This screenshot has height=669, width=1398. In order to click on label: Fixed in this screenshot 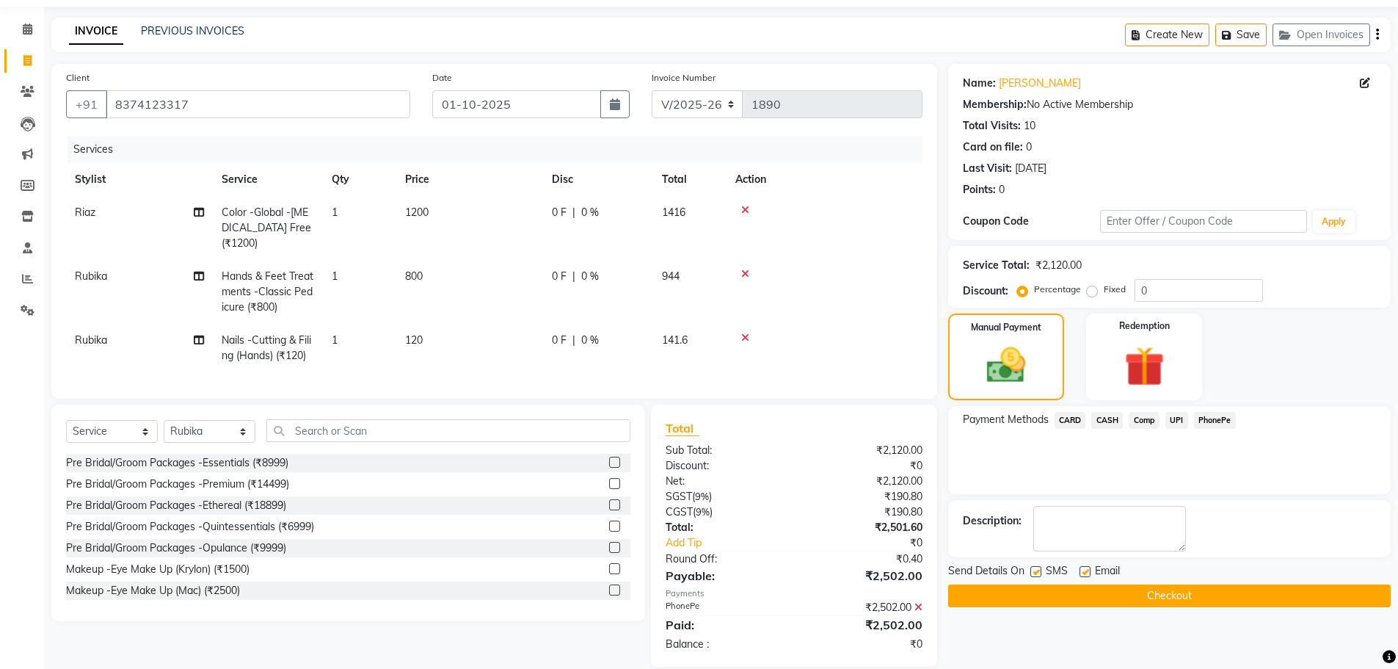, I will do `click(1115, 289)`.